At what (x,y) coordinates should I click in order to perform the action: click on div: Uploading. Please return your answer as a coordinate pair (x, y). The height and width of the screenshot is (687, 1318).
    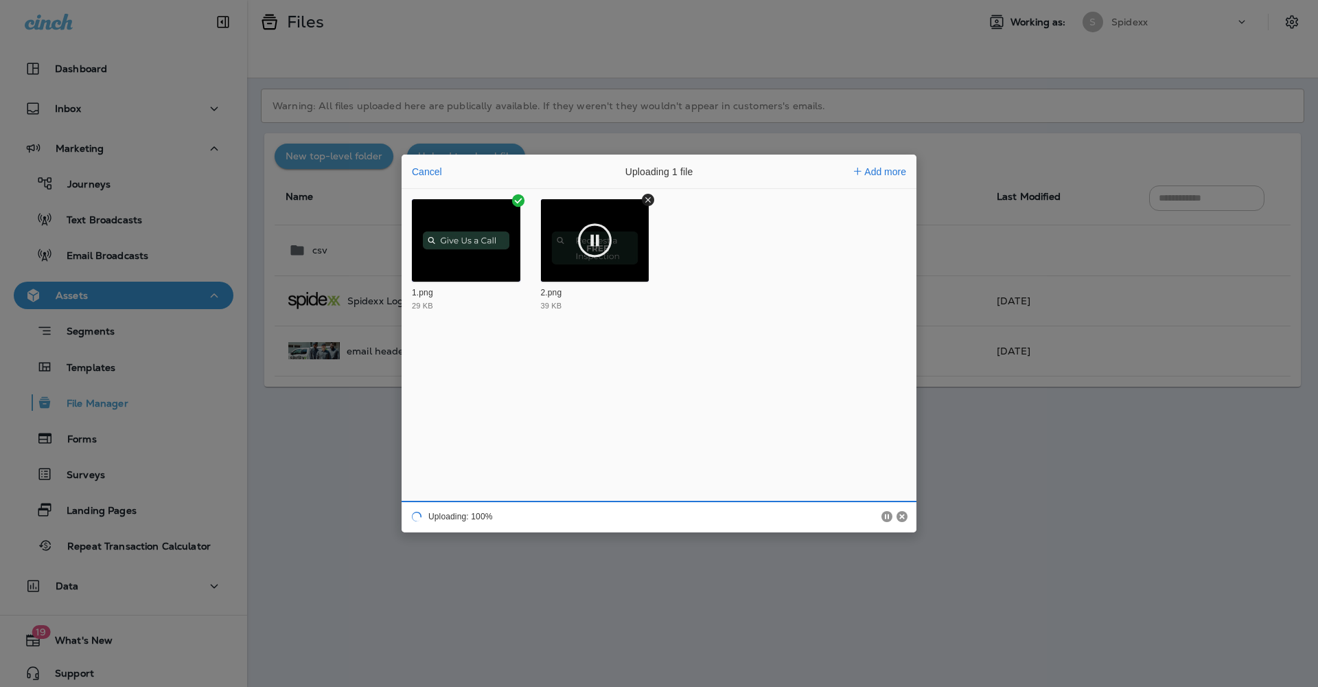
    Looking at the image, I should click on (448, 516).